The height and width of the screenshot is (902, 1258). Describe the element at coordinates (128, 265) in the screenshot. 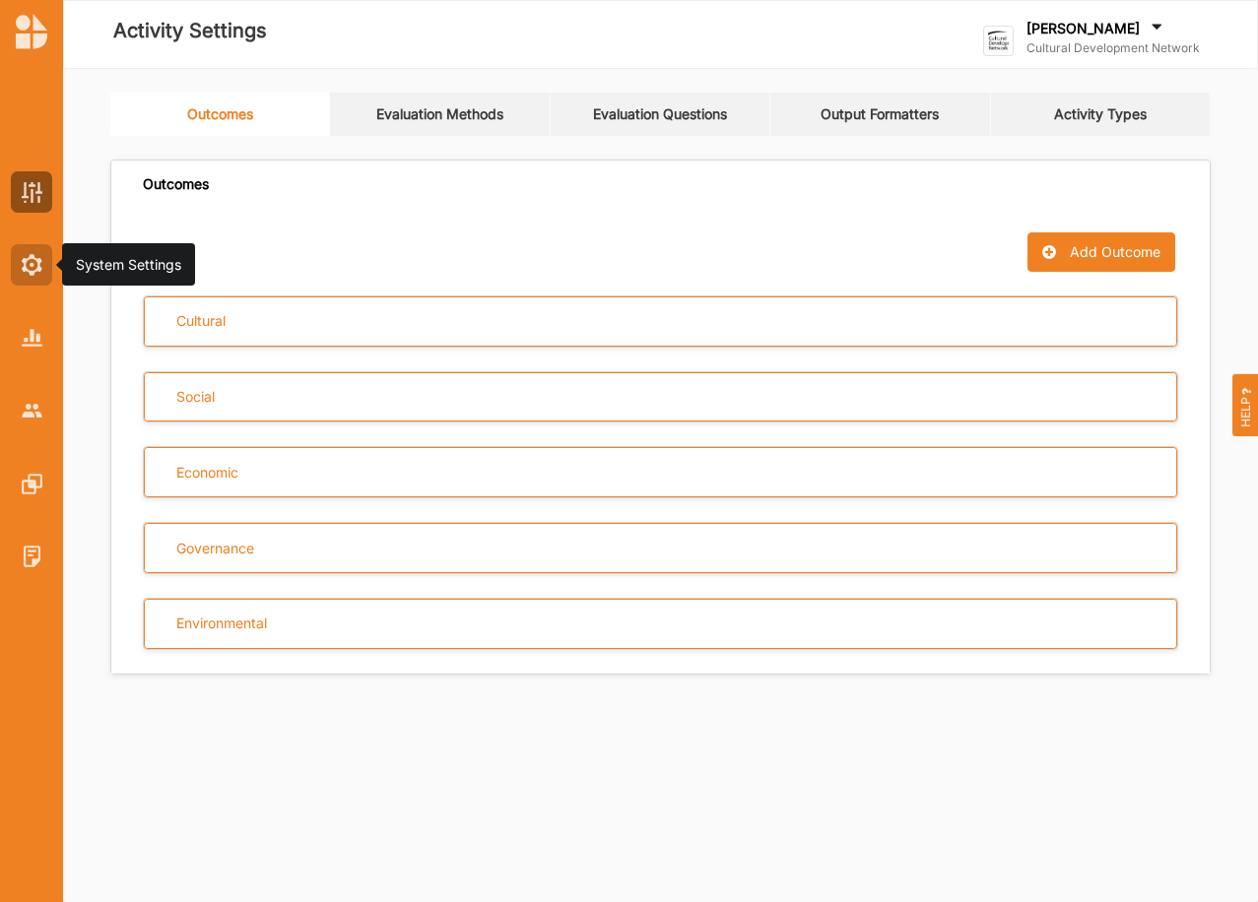

I see `div: System Settings` at that location.